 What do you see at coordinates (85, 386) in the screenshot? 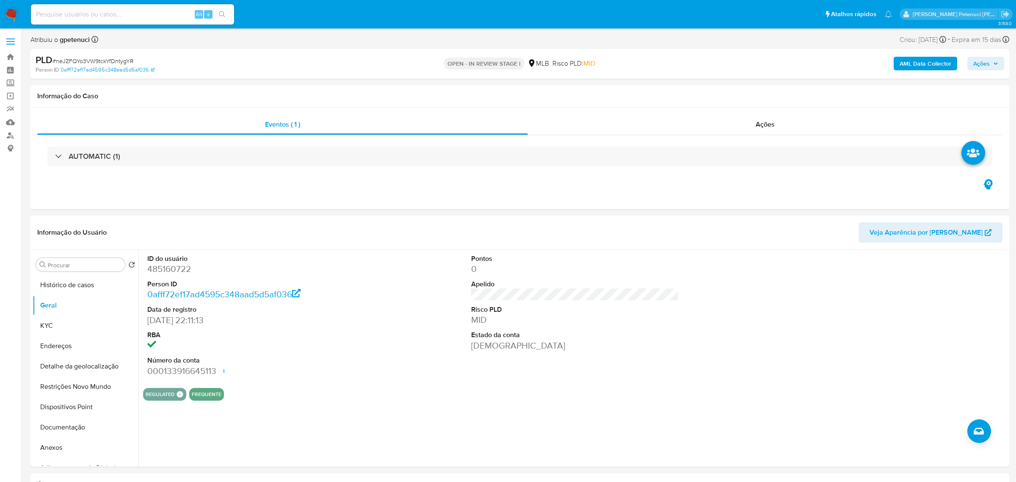
I see `button: Restrições Novo Mundo` at bounding box center [85, 386].